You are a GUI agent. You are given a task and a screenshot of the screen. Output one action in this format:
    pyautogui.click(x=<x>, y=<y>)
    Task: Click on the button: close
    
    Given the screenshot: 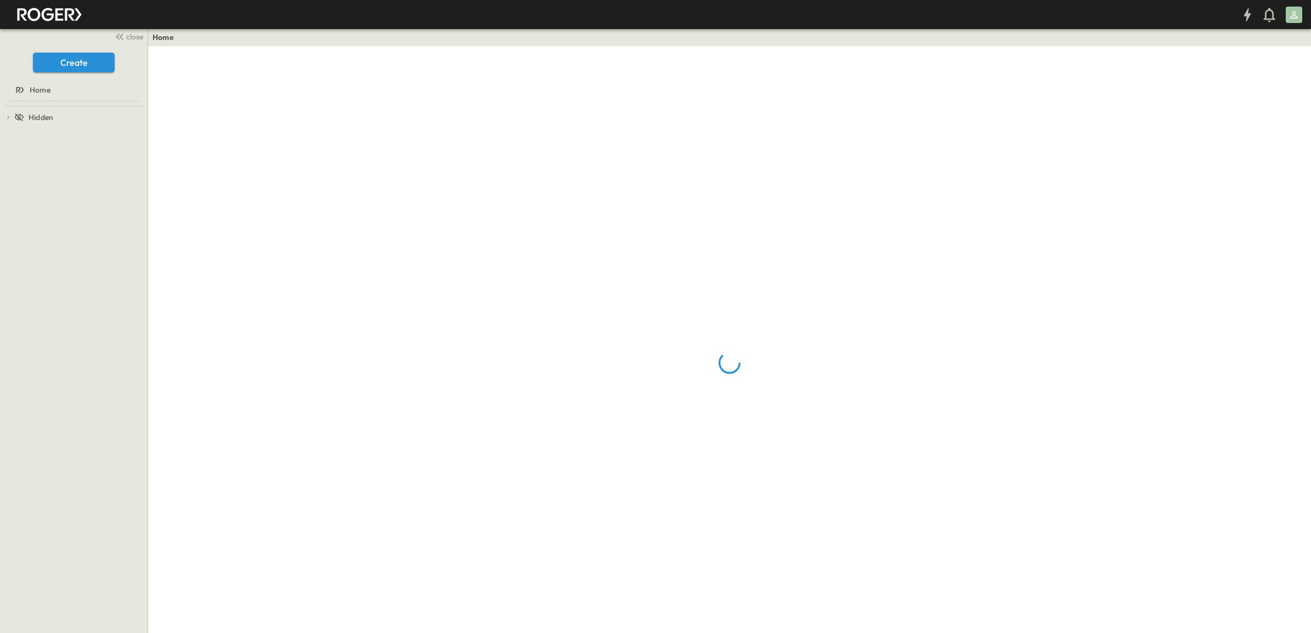 What is the action you would take?
    pyautogui.click(x=128, y=36)
    